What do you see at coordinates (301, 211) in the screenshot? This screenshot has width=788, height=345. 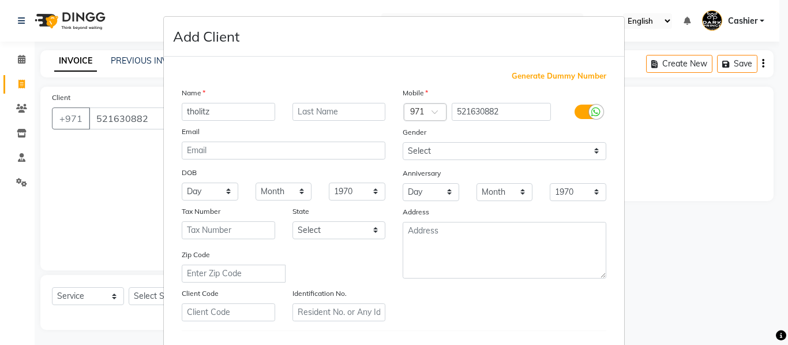 I see `label: State` at bounding box center [301, 211].